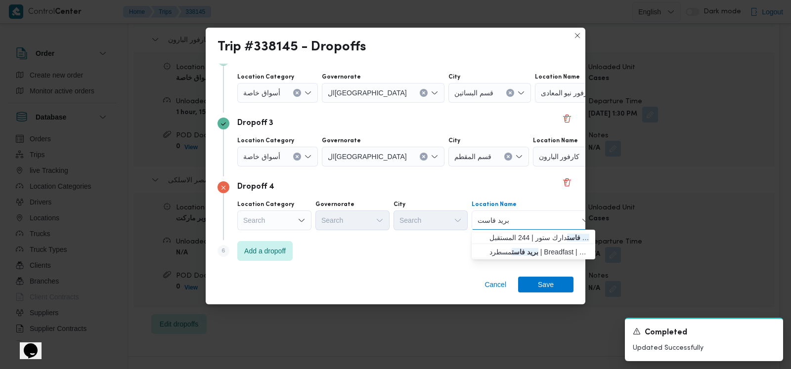  Describe the element at coordinates (224, 188) in the screenshot. I see `svg: Step 5 has errors` at that location.